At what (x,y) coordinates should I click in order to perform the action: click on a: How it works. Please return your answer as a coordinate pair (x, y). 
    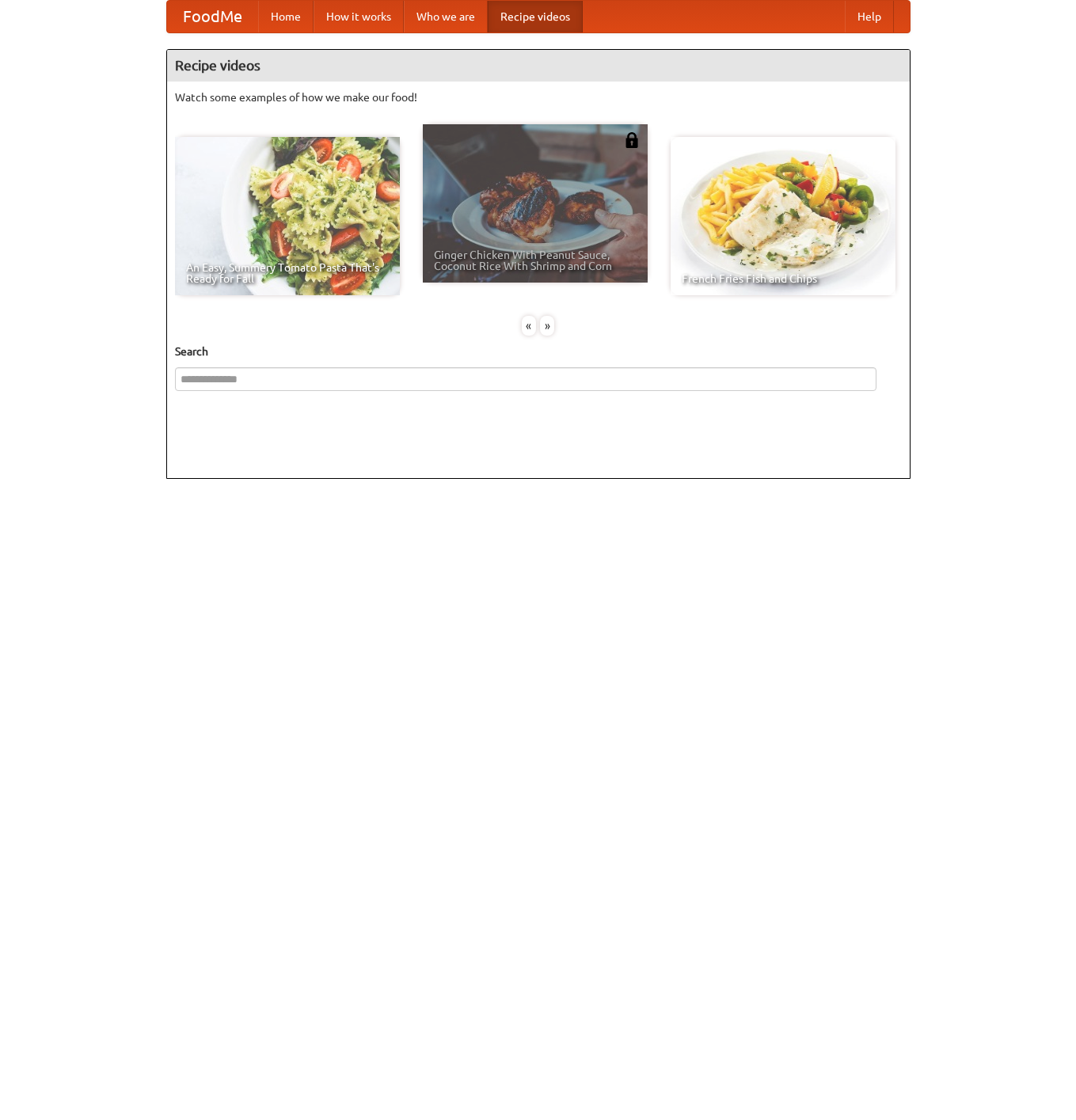
    Looking at the image, I should click on (359, 17).